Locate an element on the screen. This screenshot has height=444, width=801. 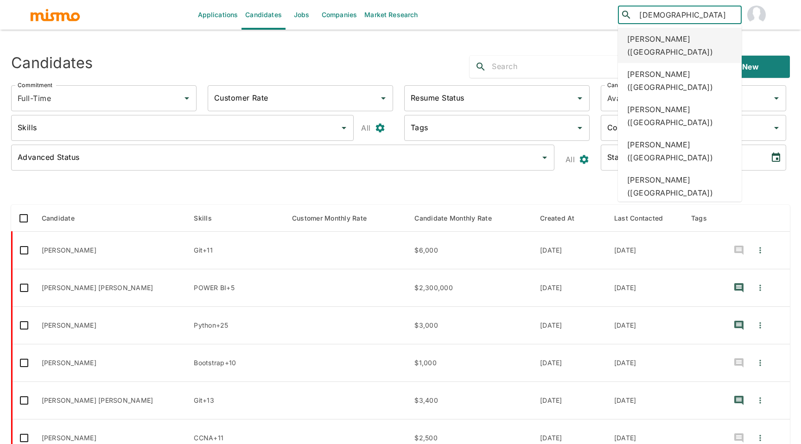
td: $1,000 is located at coordinates (469, 363).